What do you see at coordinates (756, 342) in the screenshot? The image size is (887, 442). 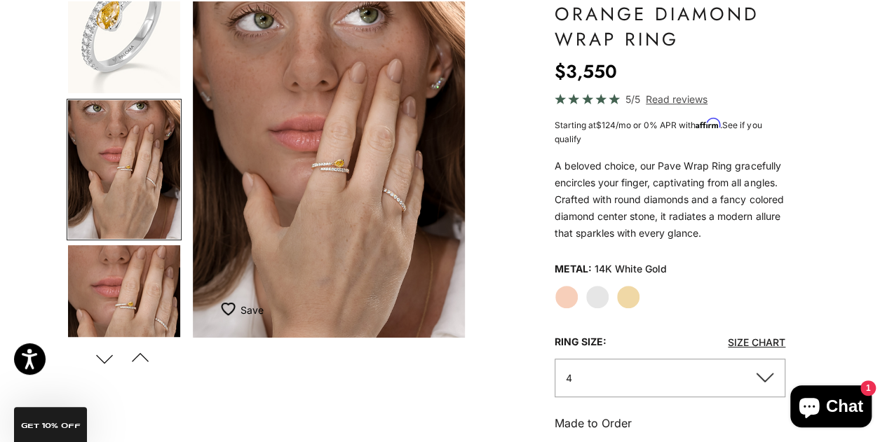 I see `a: Size Chart` at bounding box center [756, 342].